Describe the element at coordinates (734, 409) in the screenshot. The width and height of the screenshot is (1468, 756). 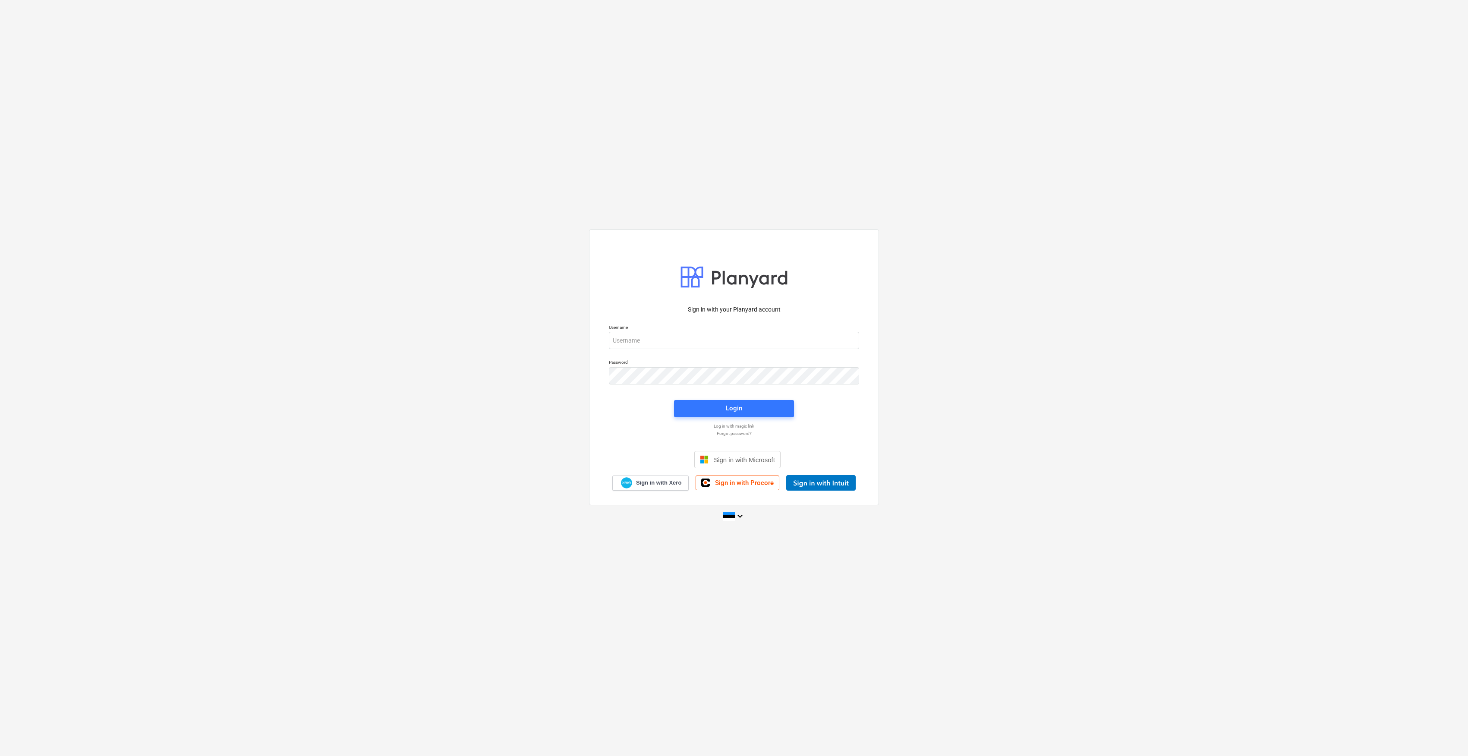
I see `button: Login` at that location.